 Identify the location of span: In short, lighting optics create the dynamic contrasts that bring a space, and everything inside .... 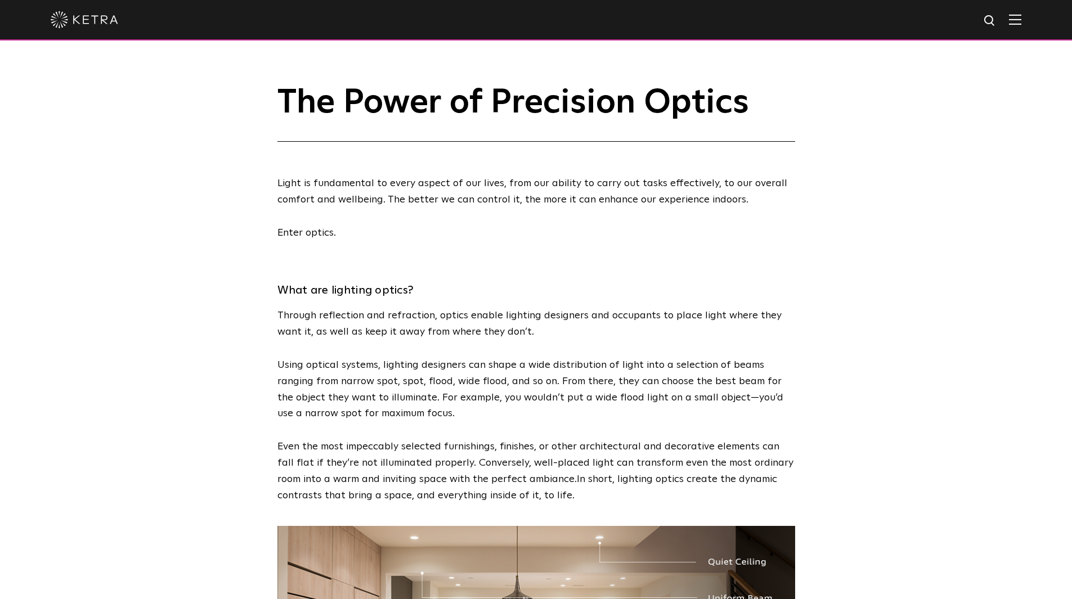
(527, 487).